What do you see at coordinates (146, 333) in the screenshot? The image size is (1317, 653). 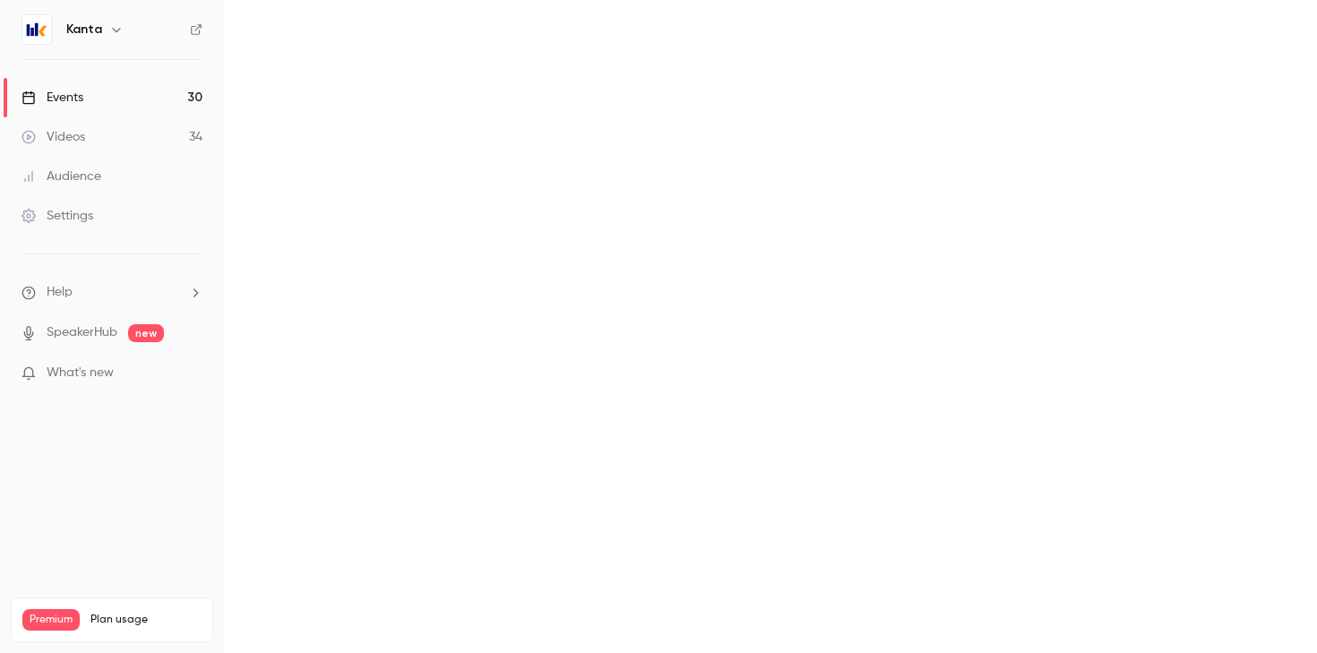 I see `span: new` at bounding box center [146, 333].